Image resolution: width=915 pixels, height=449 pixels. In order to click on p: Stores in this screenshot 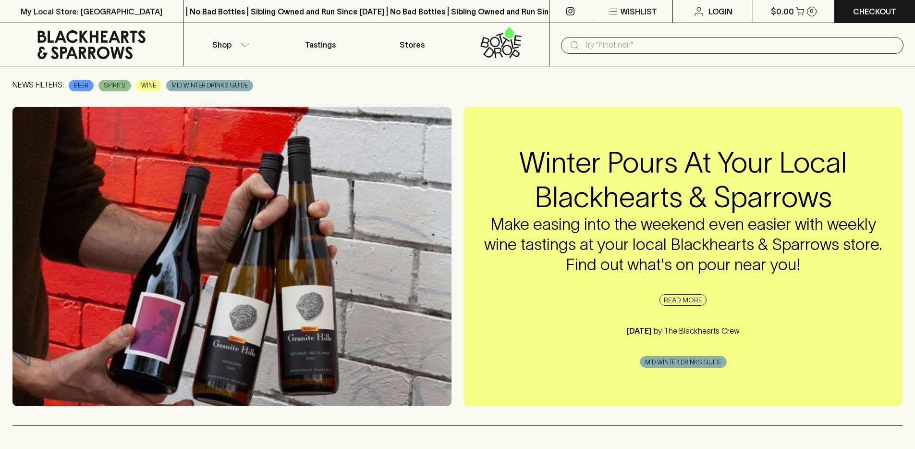, I will do `click(412, 45)`.